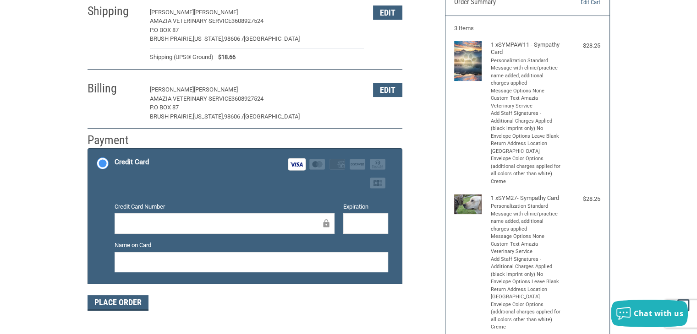  I want to click on h2: Billing, so click(114, 88).